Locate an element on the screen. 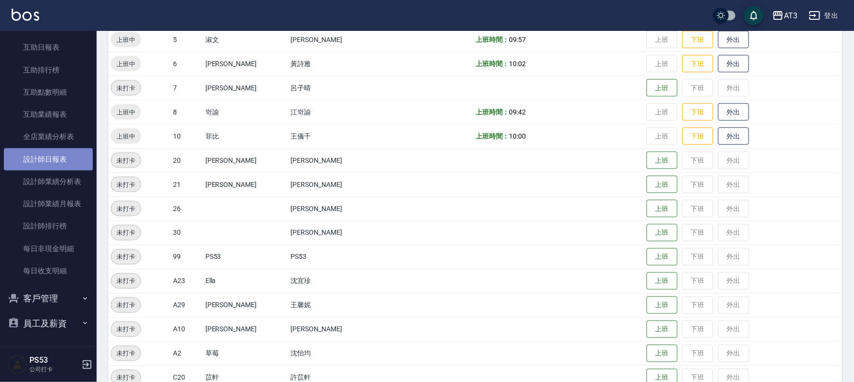  button: 客戶管理 is located at coordinates (48, 299).